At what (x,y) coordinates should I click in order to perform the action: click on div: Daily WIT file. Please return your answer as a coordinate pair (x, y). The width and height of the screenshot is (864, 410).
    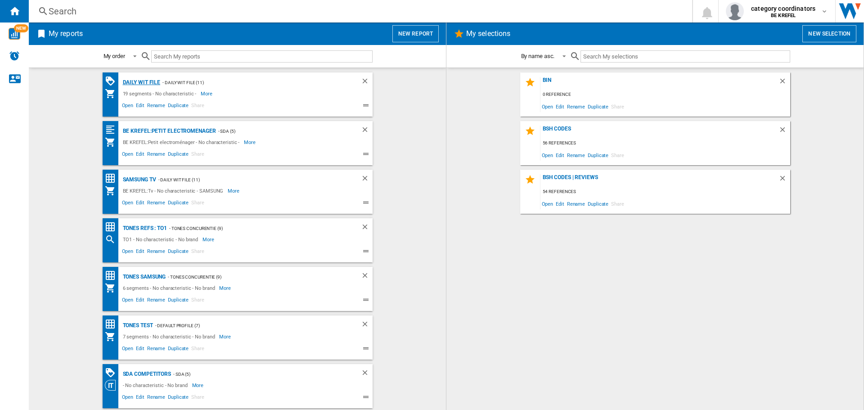
    Looking at the image, I should click on (140, 82).